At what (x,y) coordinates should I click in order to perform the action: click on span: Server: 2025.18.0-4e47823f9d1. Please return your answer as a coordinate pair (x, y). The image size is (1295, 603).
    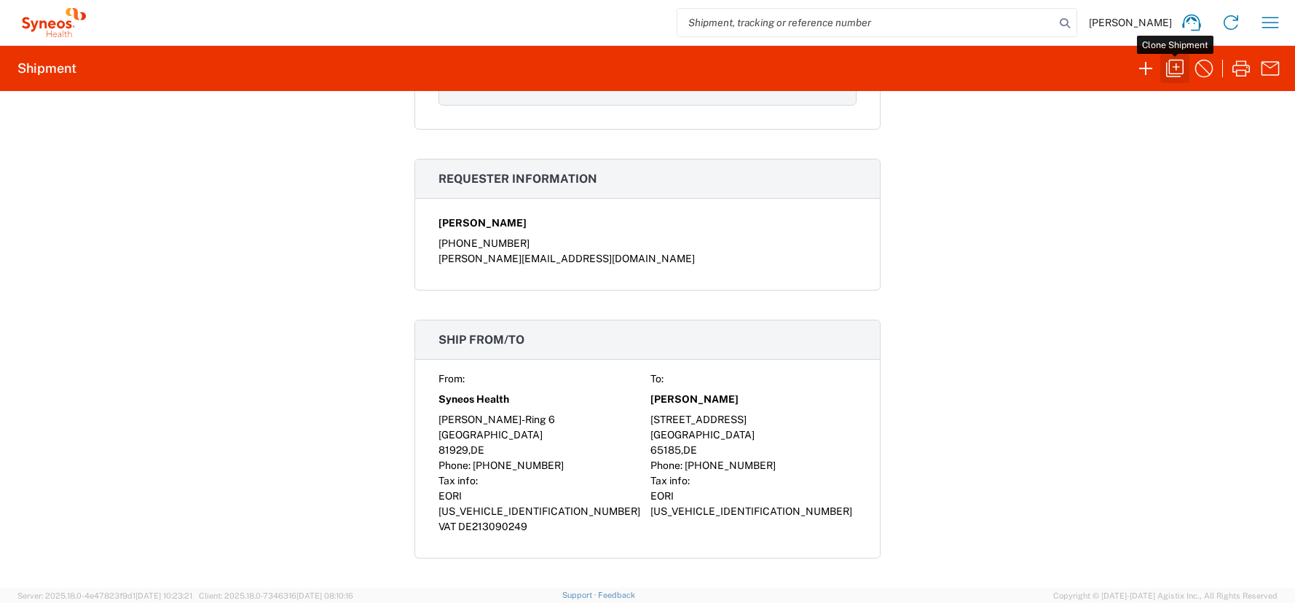
    Looking at the image, I should click on (105, 596).